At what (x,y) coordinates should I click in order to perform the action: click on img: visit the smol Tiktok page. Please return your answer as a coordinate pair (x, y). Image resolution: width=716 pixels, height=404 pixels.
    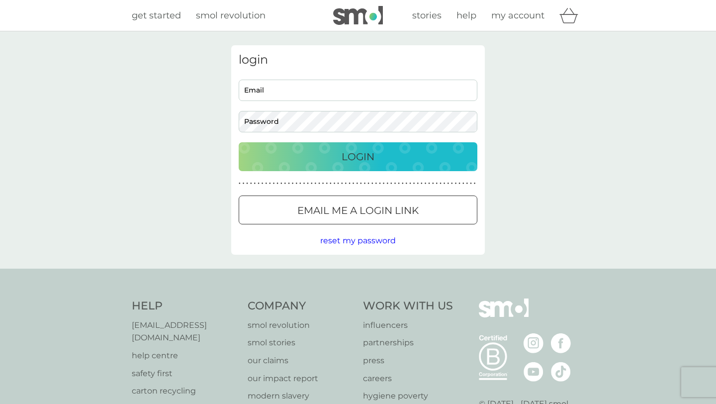
    Looking at the image, I should click on (561, 372).